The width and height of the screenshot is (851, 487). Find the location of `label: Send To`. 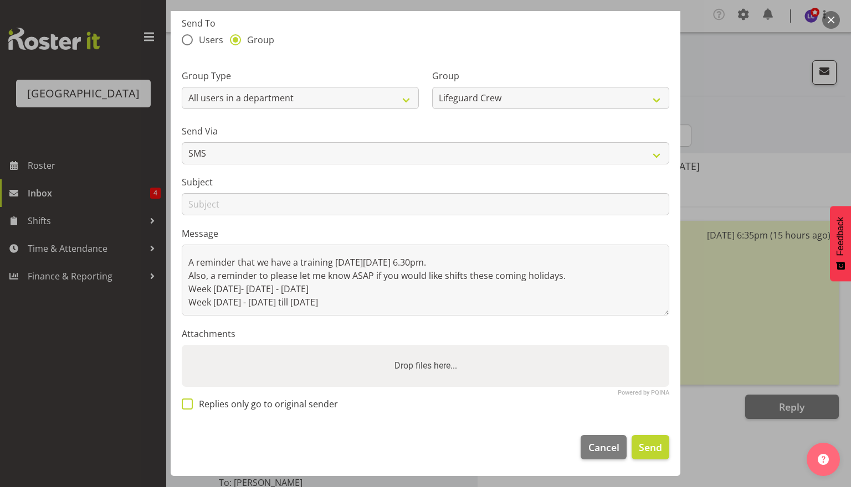

label: Send To is located at coordinates (425, 23).